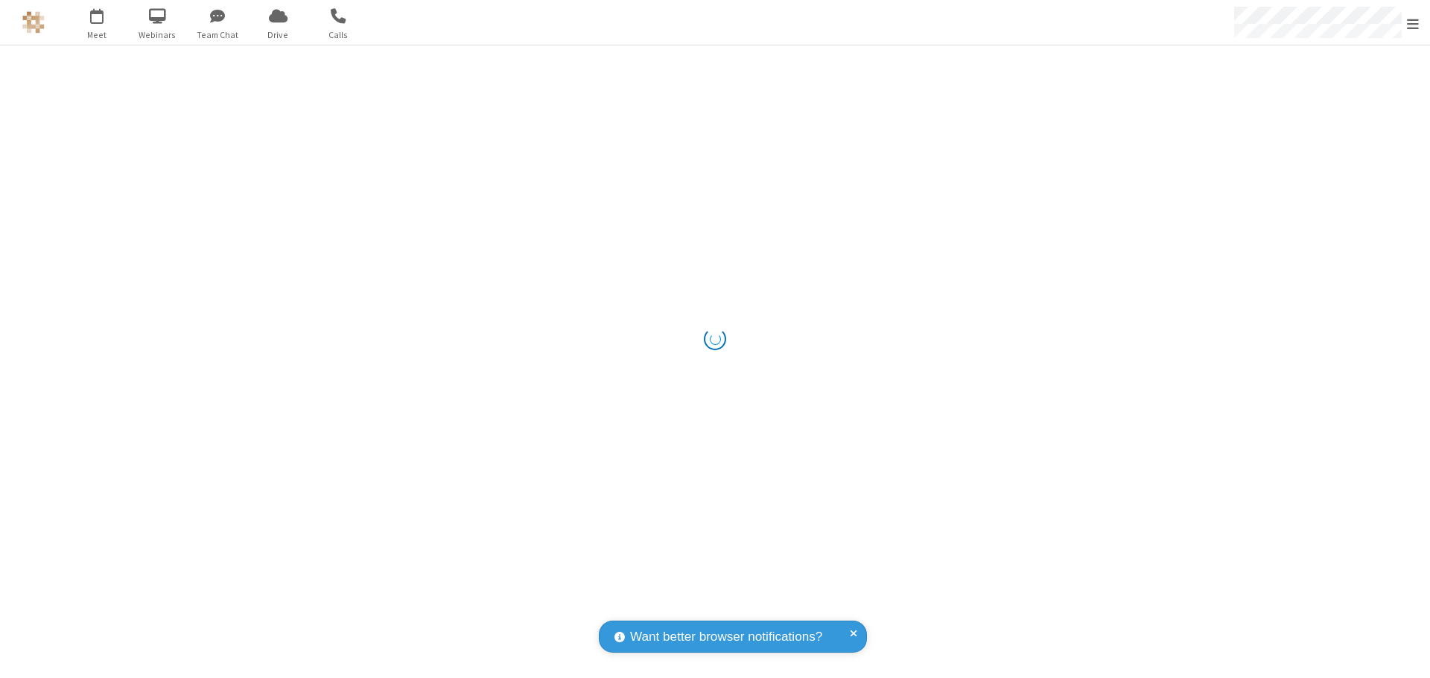  What do you see at coordinates (34, 22) in the screenshot?
I see `img: QA Selenium DO NOT DELETE OR CHANGE` at bounding box center [34, 22].